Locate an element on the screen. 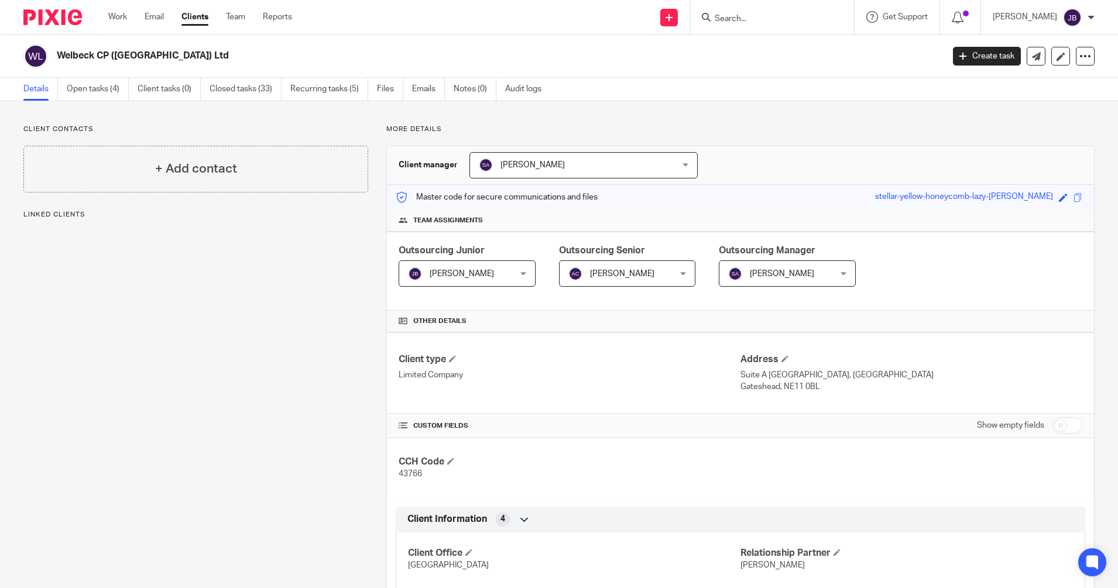 The image size is (1118, 588). p: Master code for secure communications and files is located at coordinates (496, 197).